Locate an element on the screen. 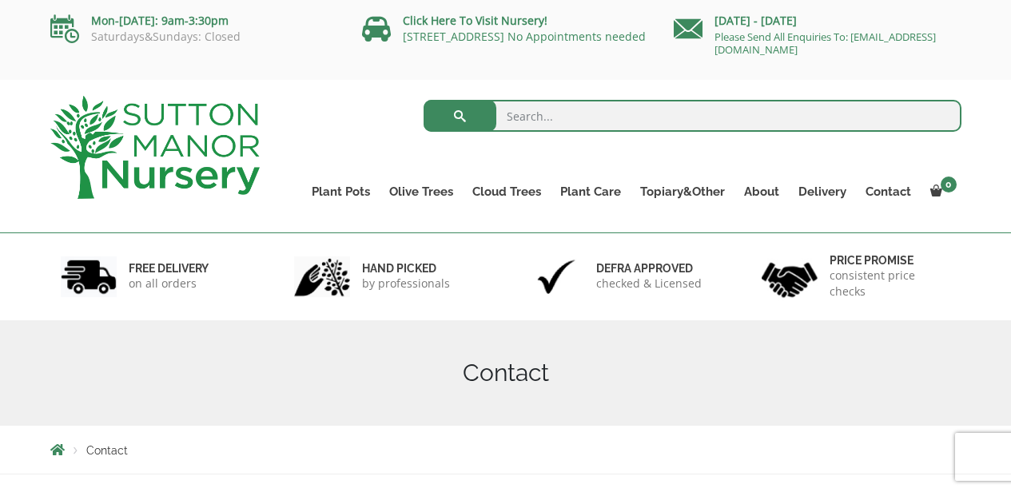 Image resolution: width=1011 pixels, height=492 pixels. p: consistent price checks is located at coordinates (890, 284).